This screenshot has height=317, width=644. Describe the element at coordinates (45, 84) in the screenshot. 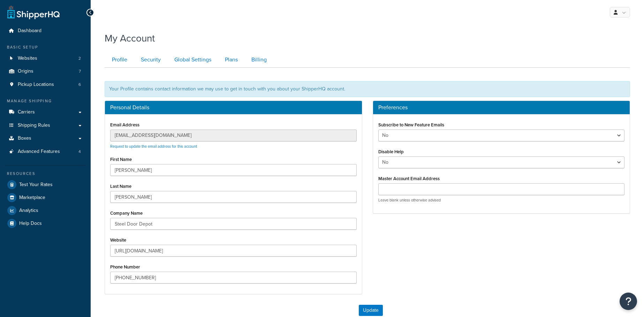

I see `li: Pickup Locations` at that location.